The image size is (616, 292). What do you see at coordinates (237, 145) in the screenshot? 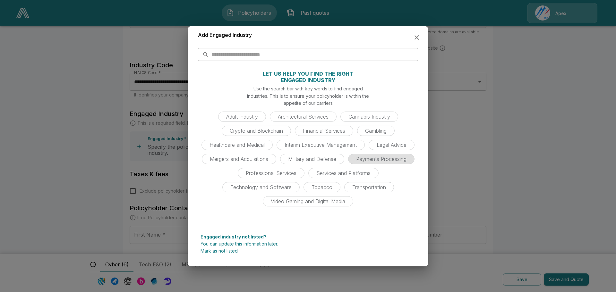
I see `div: Healthcare and Medical` at bounding box center [237, 145].